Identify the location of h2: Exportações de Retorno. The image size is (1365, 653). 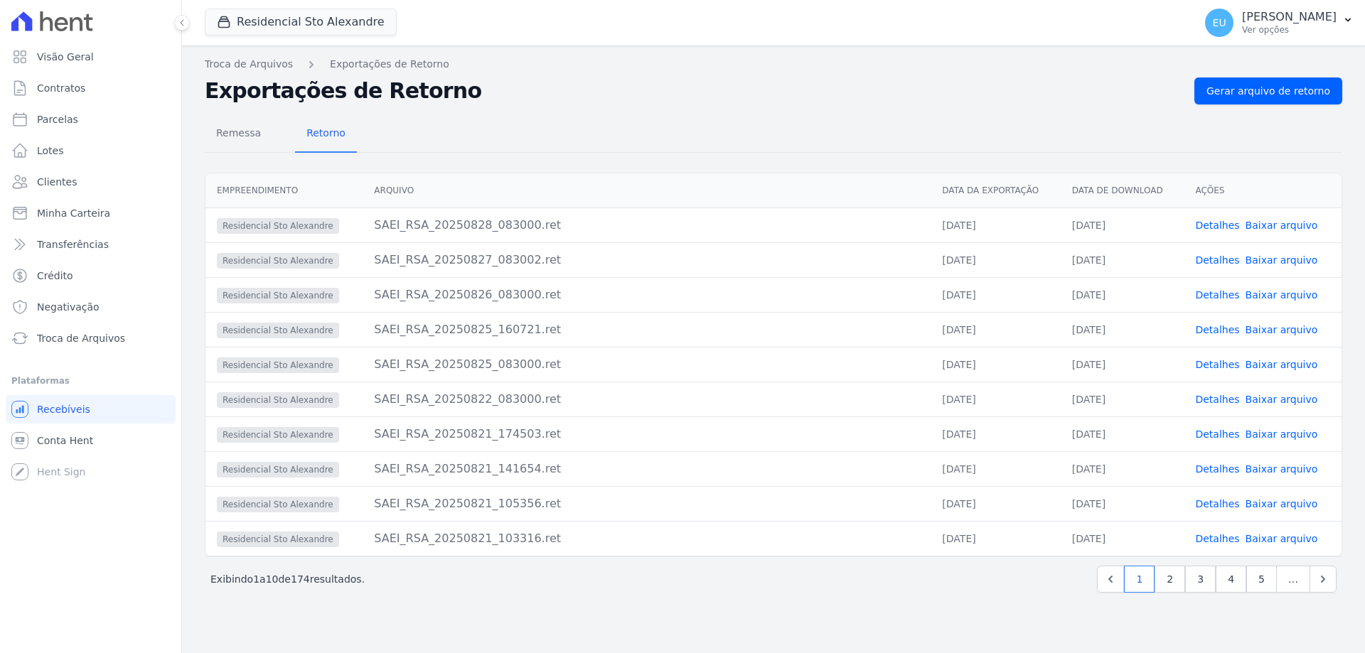
(694, 91).